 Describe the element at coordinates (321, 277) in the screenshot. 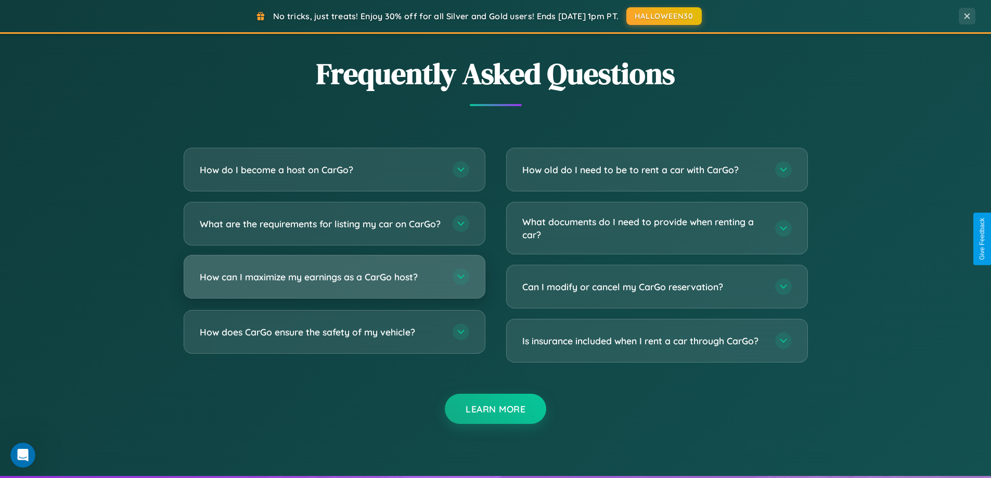

I see `h3: How can I maximize my earnings as a CarGo host?` at that location.